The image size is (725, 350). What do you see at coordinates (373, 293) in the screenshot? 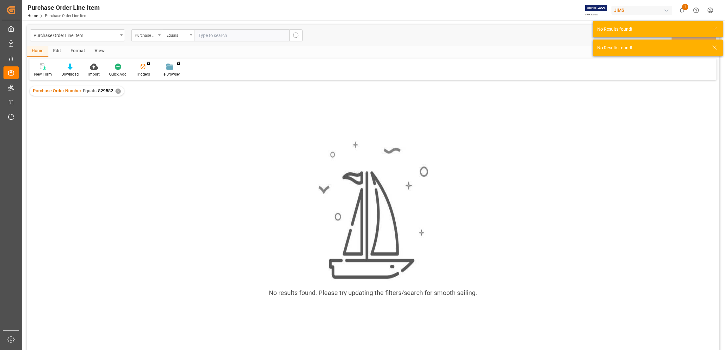
I see `div: No results found. Please try updating the filters/search for smooth sailing.` at bounding box center [373, 293].